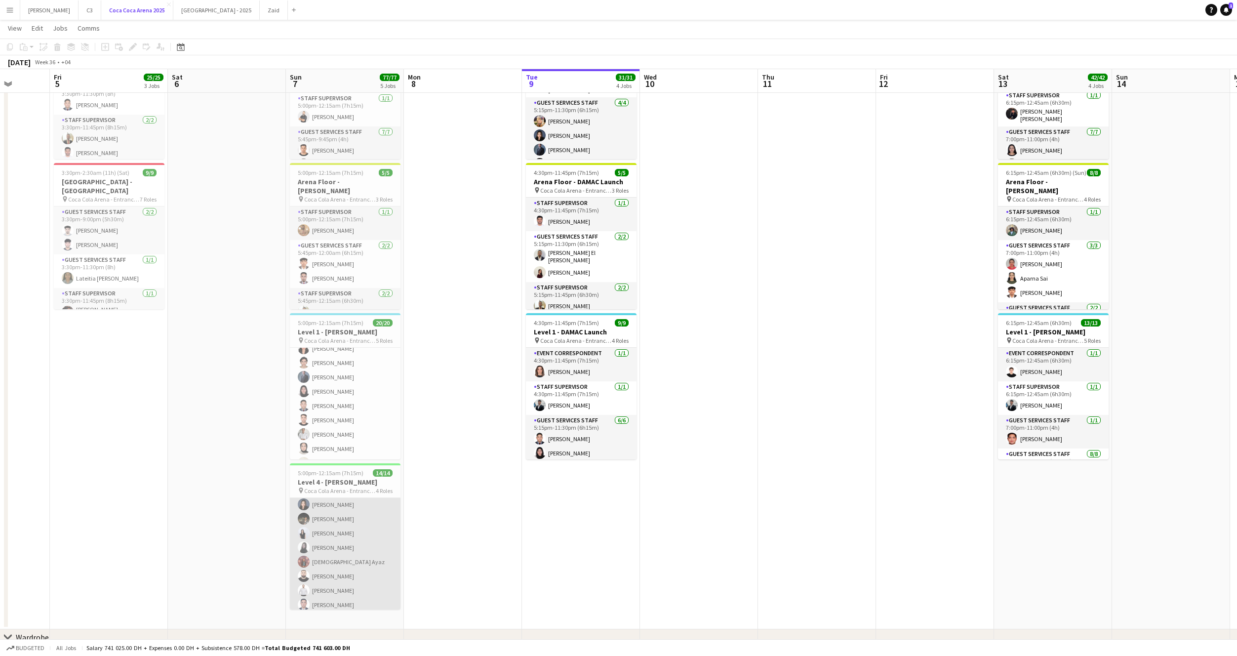  Describe the element at coordinates (581, 182) in the screenshot. I see `h3: Arena Floor - DAMAC Launch` at that location.